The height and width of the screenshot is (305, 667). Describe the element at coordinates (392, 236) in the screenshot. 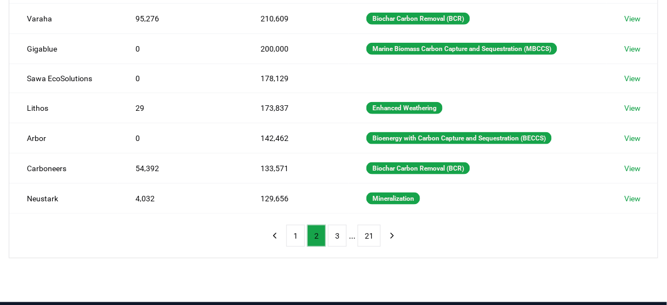

I see `button: next page` at that location.